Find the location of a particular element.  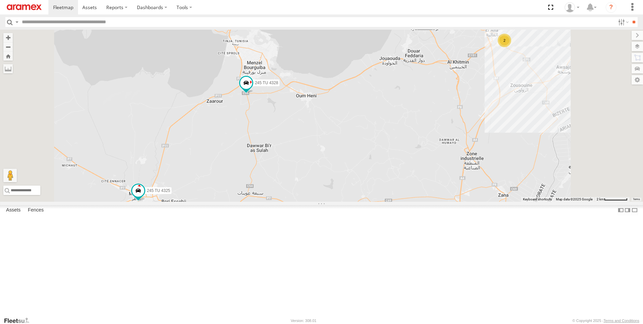

label: Assets is located at coordinates (13, 210).